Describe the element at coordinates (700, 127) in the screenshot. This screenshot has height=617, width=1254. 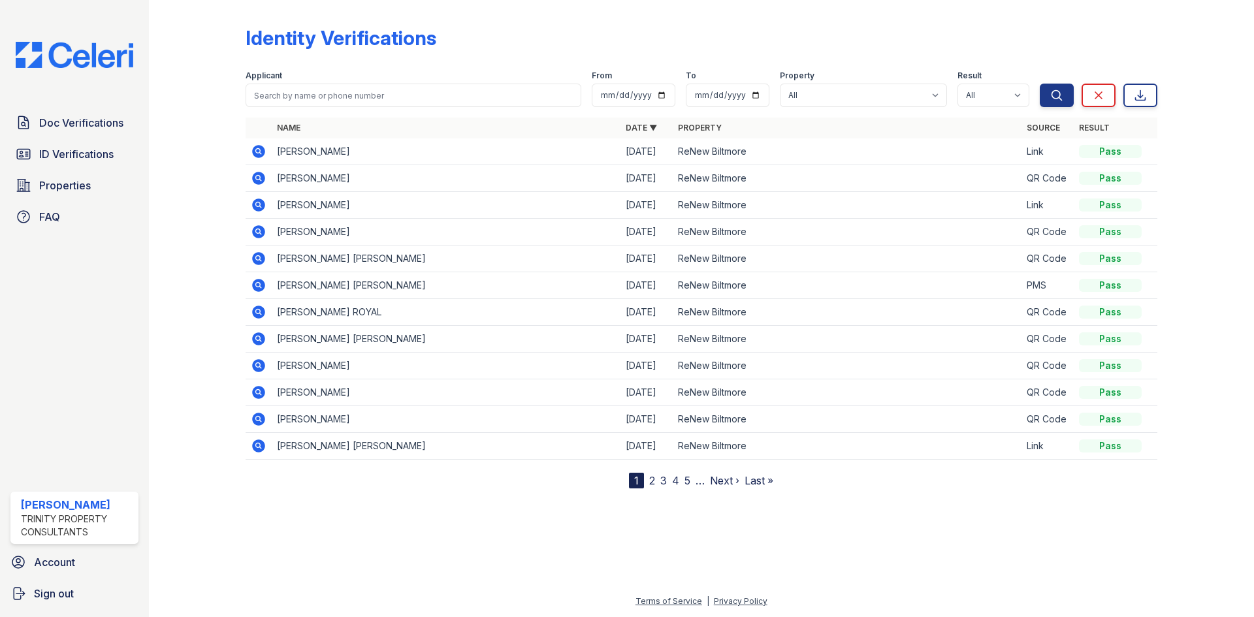
I see `a: Property` at that location.